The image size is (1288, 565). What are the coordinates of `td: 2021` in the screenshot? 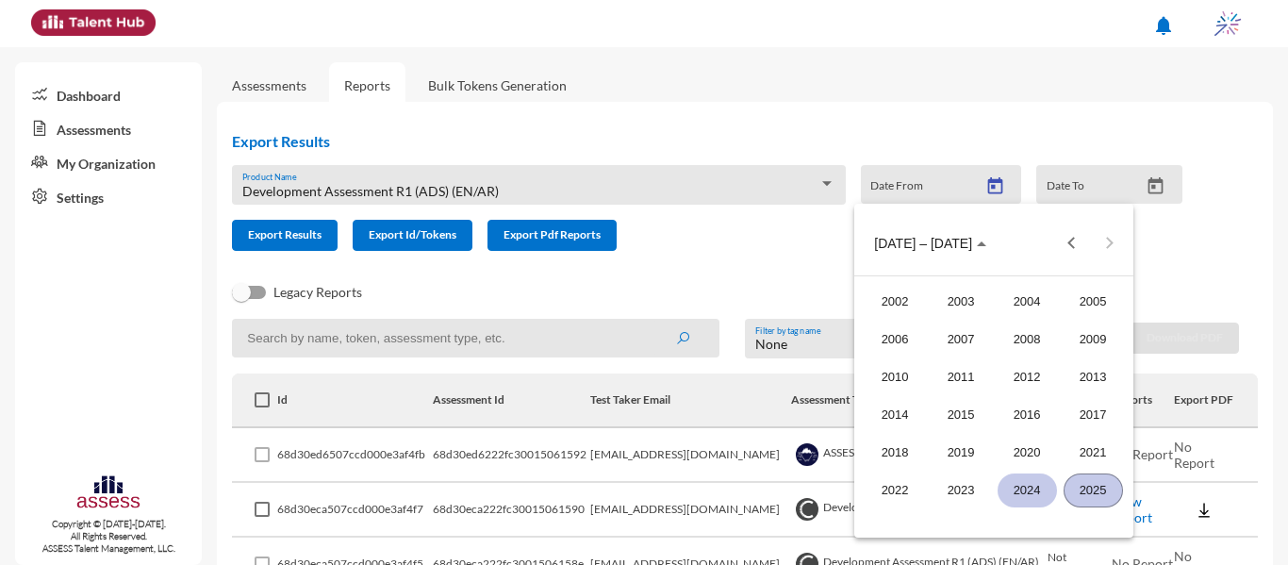 It's located at (1093, 453).